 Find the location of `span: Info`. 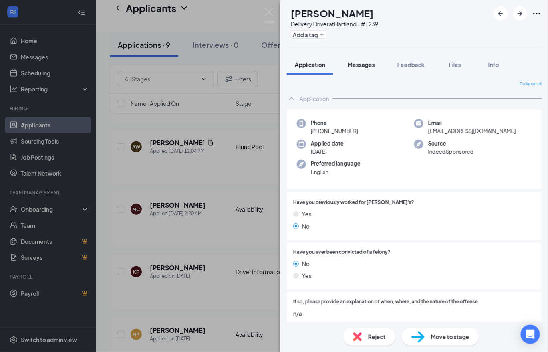

span: Info is located at coordinates (494, 65).